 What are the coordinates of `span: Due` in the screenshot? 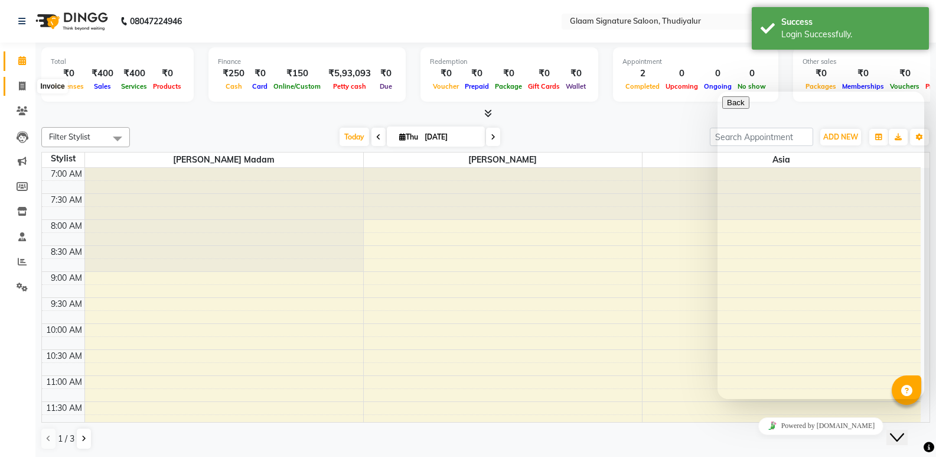 It's located at (386, 86).